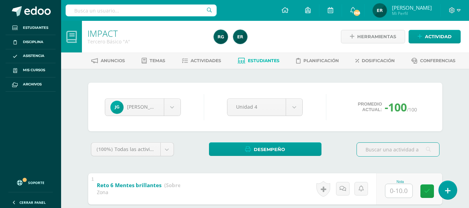  I want to click on span: Desempeño, so click(270, 149).